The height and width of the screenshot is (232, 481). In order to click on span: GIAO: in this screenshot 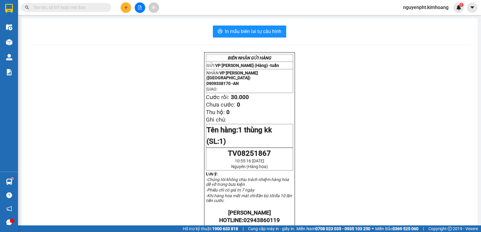, I will do `click(212, 89)`.